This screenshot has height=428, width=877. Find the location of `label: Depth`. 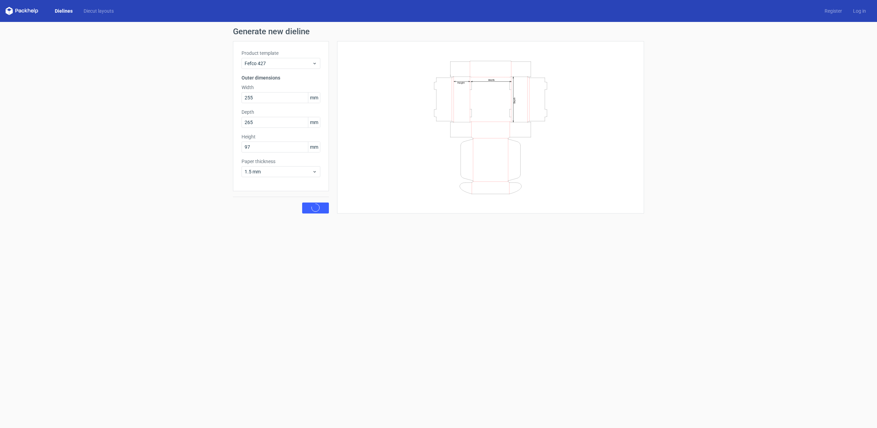

label: Depth is located at coordinates (281, 112).